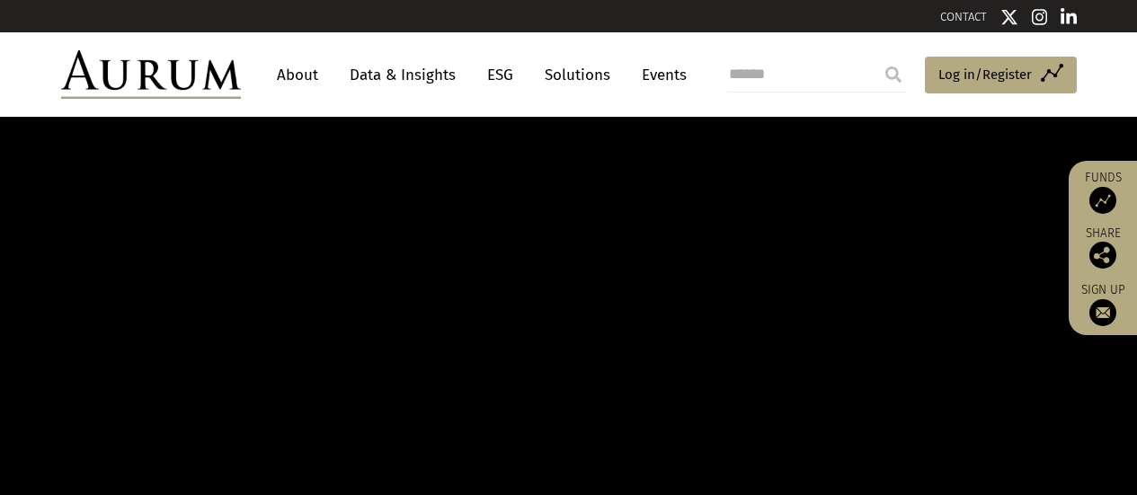 This screenshot has height=495, width=1137. I want to click on a: Events, so click(660, 75).